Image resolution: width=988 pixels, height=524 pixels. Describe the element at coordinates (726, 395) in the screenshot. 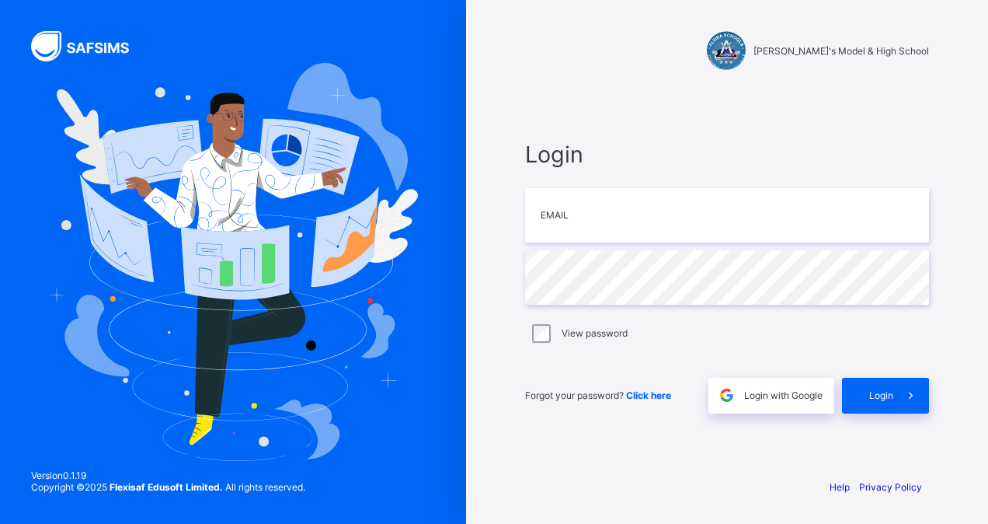

I see `img: google.396cfc9801f0270233282035f929180a.svg` at that location.